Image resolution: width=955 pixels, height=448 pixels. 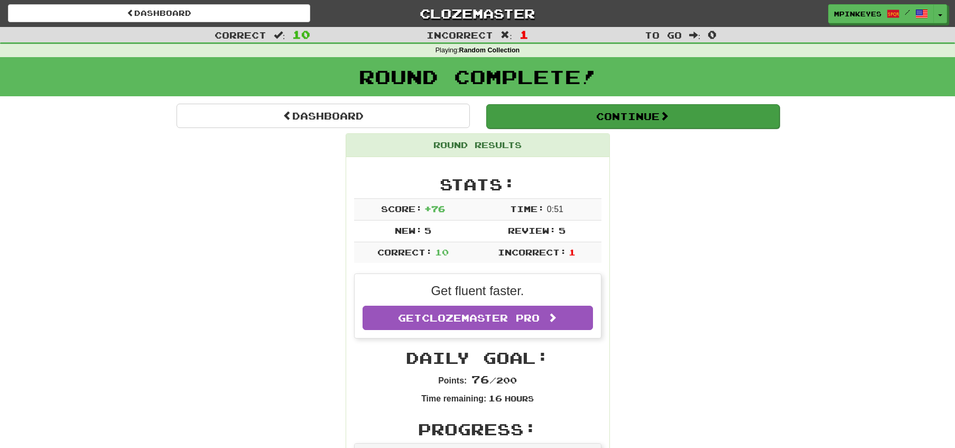 What do you see at coordinates (881, 14) in the screenshot?
I see `a: mpinkeyes /` at bounding box center [881, 14].